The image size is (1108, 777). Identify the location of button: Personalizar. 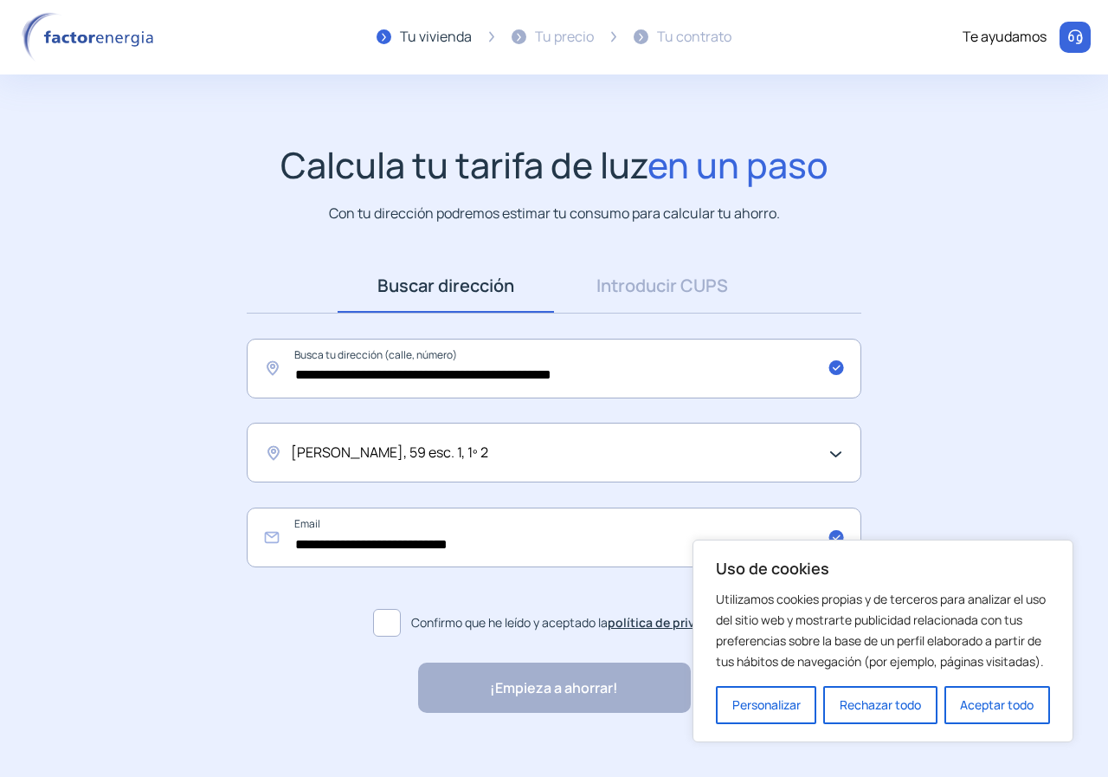
(766, 705).